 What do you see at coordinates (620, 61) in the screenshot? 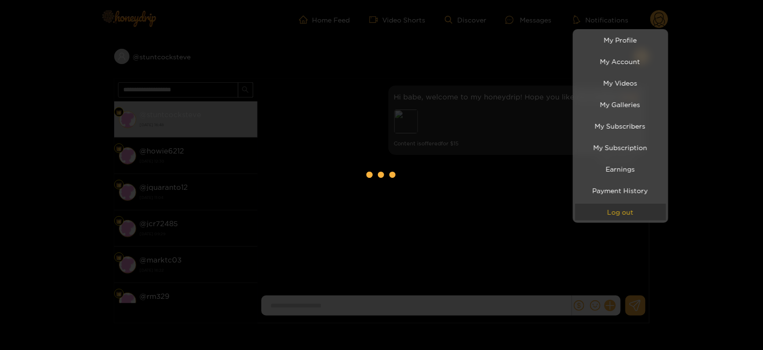
I see `a: My Account` at bounding box center [620, 61].